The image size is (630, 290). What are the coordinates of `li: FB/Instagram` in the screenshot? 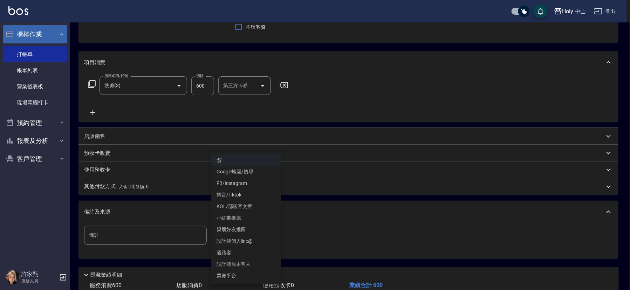 It's located at (246, 183).